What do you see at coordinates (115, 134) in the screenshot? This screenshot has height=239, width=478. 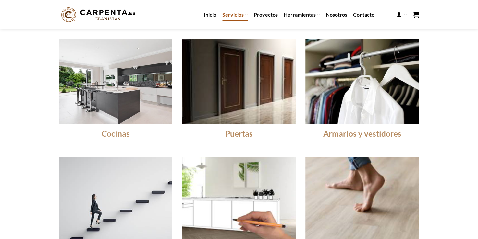 I see `a: Cocinas` at bounding box center [115, 134].